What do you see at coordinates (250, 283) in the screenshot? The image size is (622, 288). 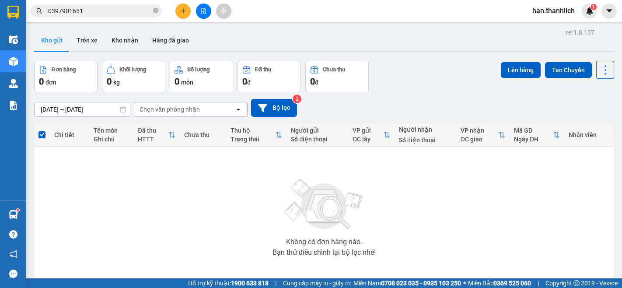 I see `strong: 1900 633 818` at bounding box center [250, 283].